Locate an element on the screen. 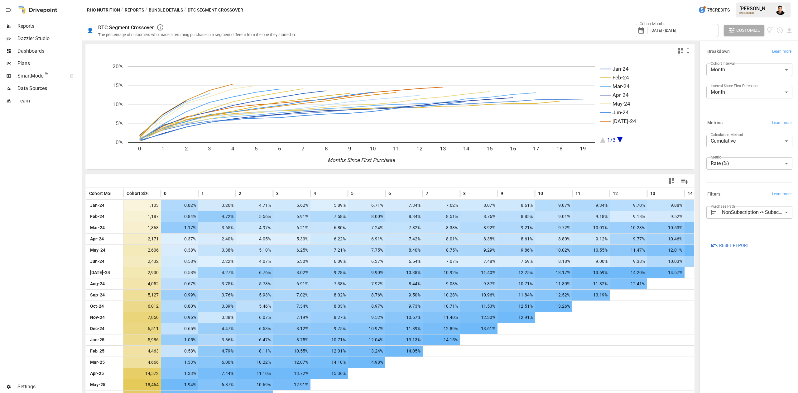  span: 2.22% is located at coordinates (218, 261).